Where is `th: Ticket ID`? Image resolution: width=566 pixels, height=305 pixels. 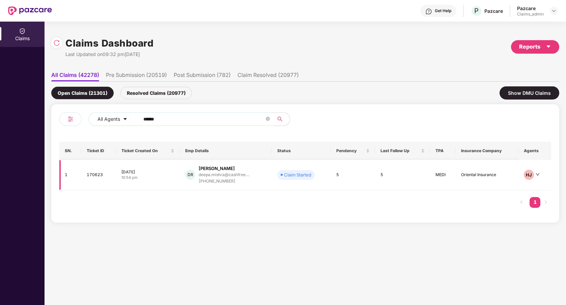 th: Ticket ID is located at coordinates (99, 151).